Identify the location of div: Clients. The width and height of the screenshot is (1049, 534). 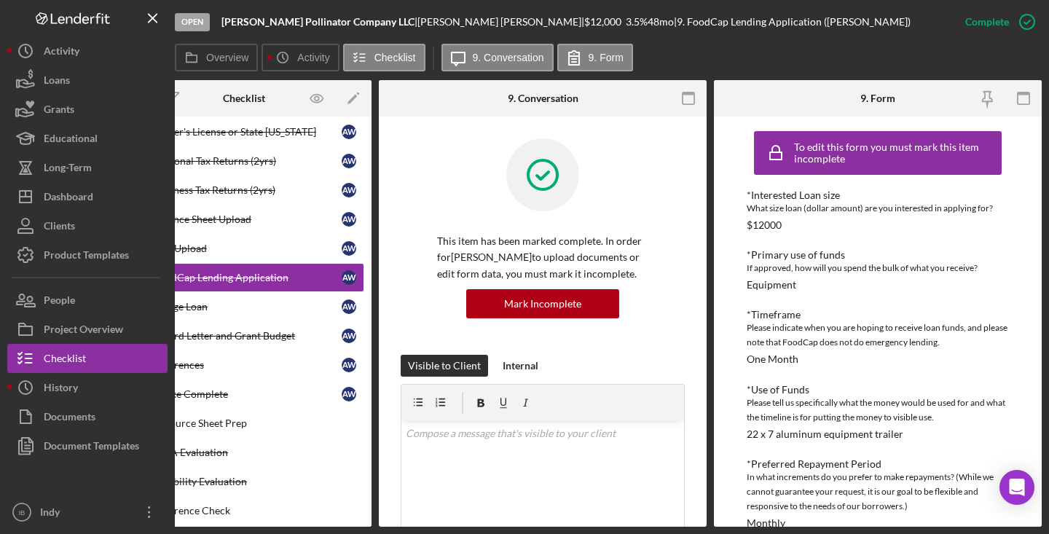
(59, 227).